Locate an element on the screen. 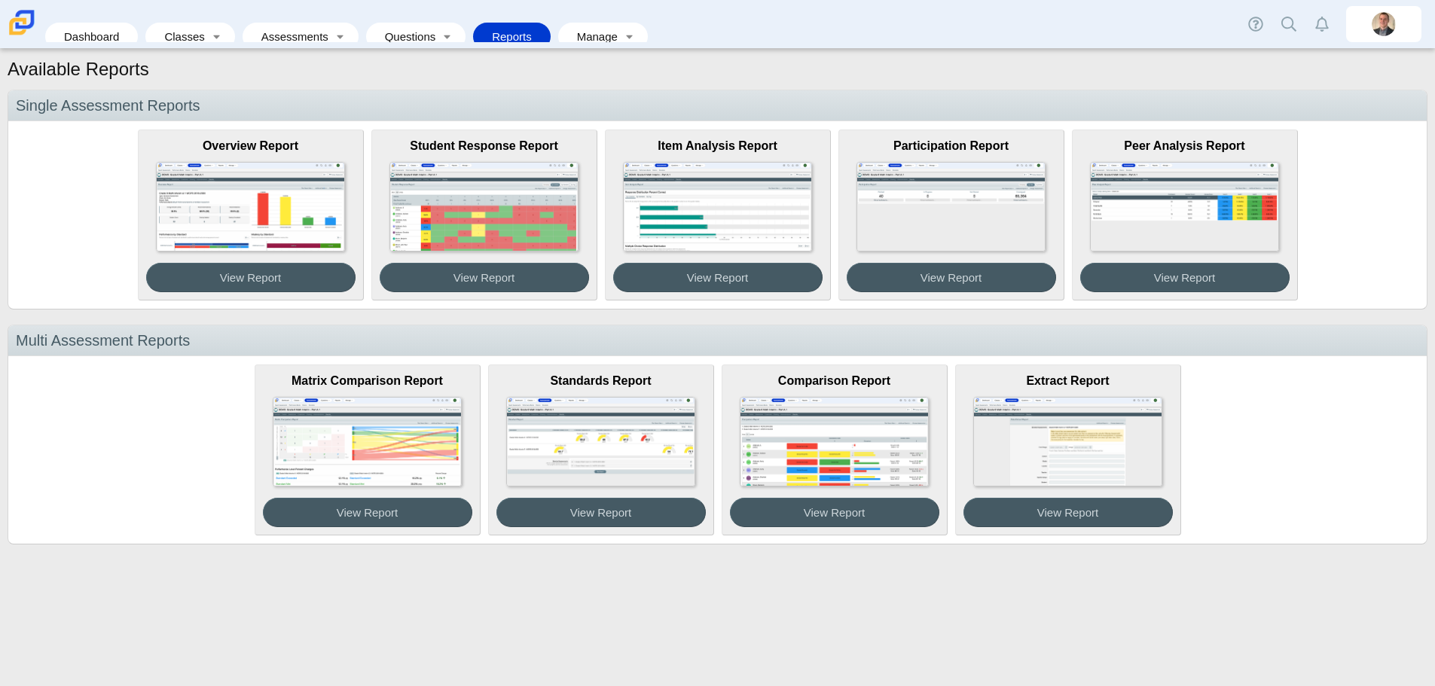 This screenshot has width=1435, height=686. div: Multi Assessment Reports is located at coordinates (717, 341).